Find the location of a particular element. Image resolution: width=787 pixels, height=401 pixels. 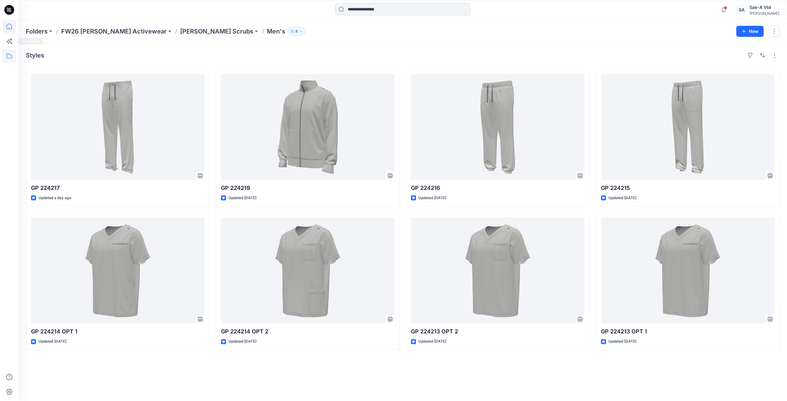

p: Men's is located at coordinates (276, 31).